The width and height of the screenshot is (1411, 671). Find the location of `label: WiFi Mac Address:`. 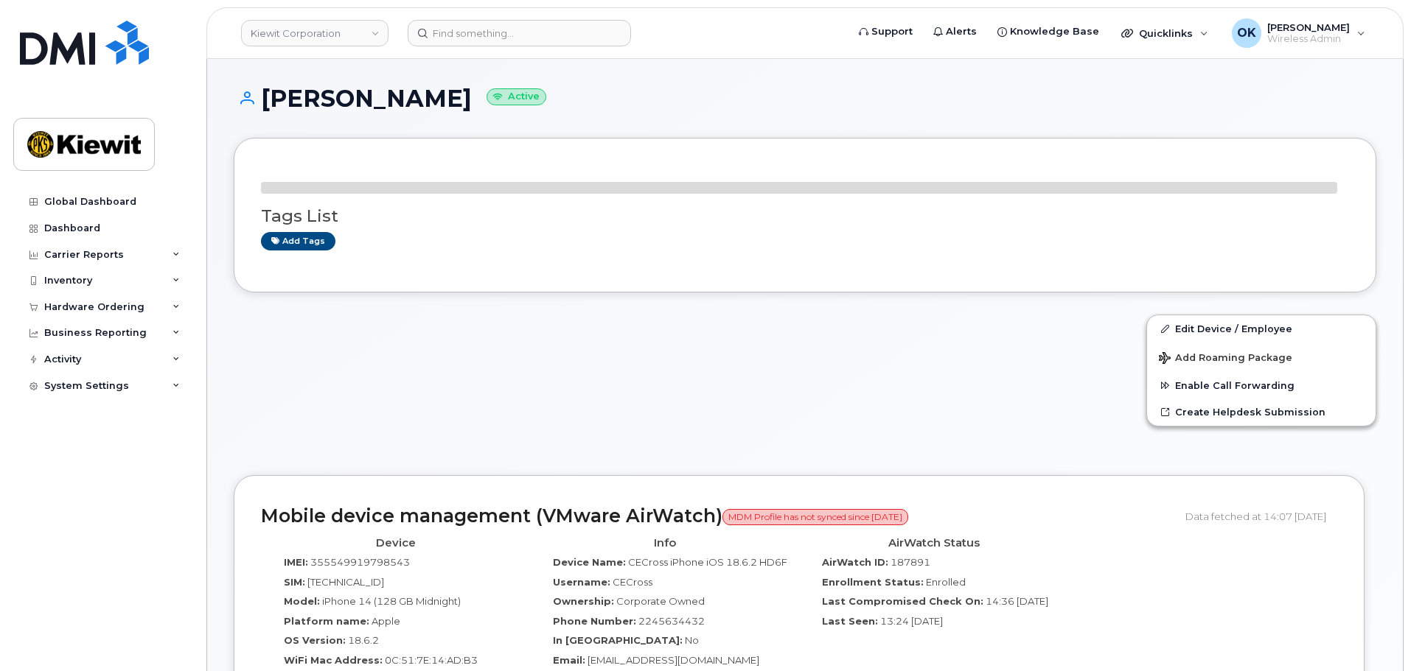

label: WiFi Mac Address: is located at coordinates (333, 660).